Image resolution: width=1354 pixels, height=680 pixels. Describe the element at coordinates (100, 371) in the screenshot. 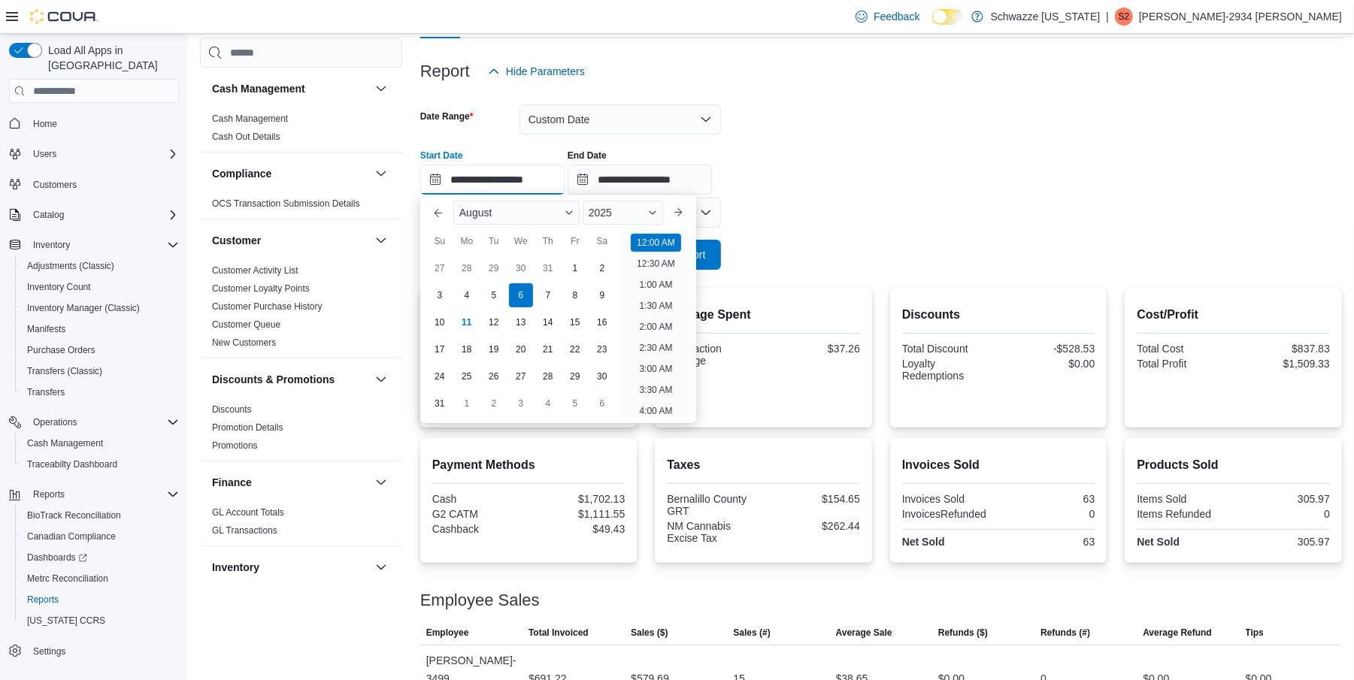

I see `button: Transfers (Classic)` at that location.